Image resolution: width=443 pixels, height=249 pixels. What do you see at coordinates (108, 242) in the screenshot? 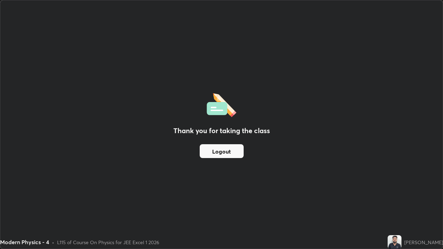
I see `div: L115 of Course On Physics for JEE Excel 1 2026` at bounding box center [108, 242].